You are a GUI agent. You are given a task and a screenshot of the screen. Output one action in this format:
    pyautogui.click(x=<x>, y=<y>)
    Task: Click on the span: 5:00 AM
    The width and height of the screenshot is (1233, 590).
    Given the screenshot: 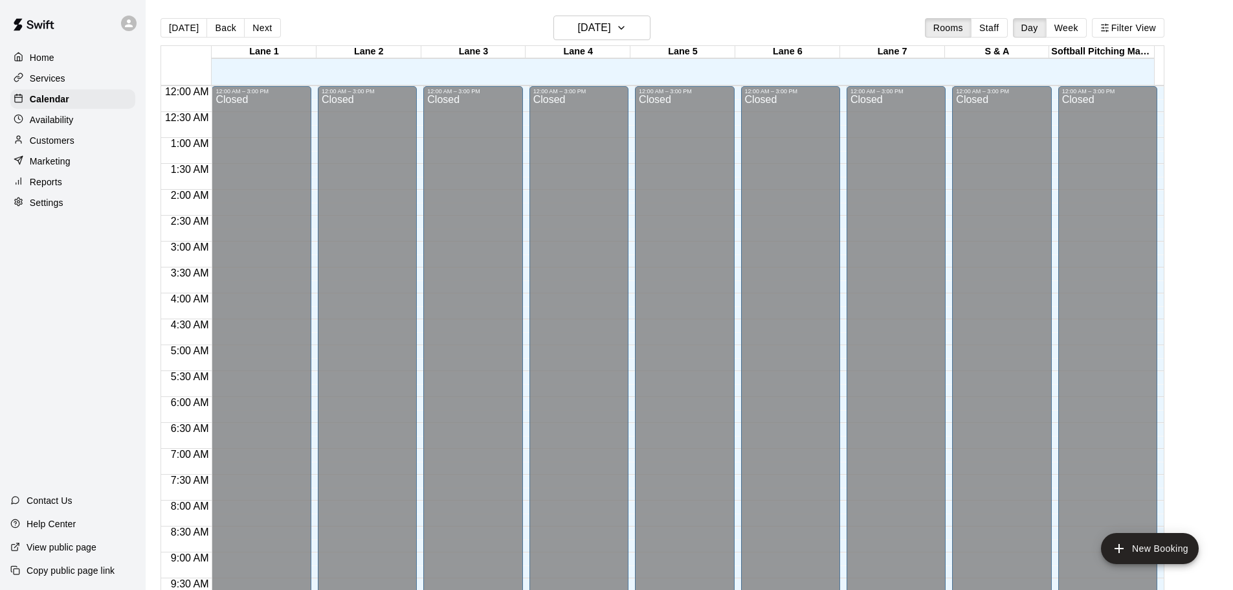 What is the action you would take?
    pyautogui.click(x=190, y=350)
    